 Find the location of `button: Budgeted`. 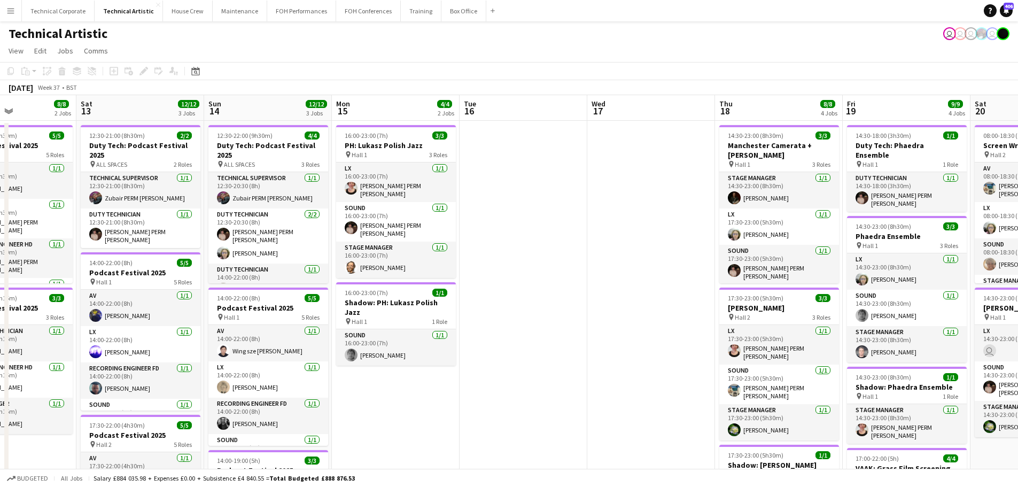

button: Budgeted is located at coordinates (27, 478).